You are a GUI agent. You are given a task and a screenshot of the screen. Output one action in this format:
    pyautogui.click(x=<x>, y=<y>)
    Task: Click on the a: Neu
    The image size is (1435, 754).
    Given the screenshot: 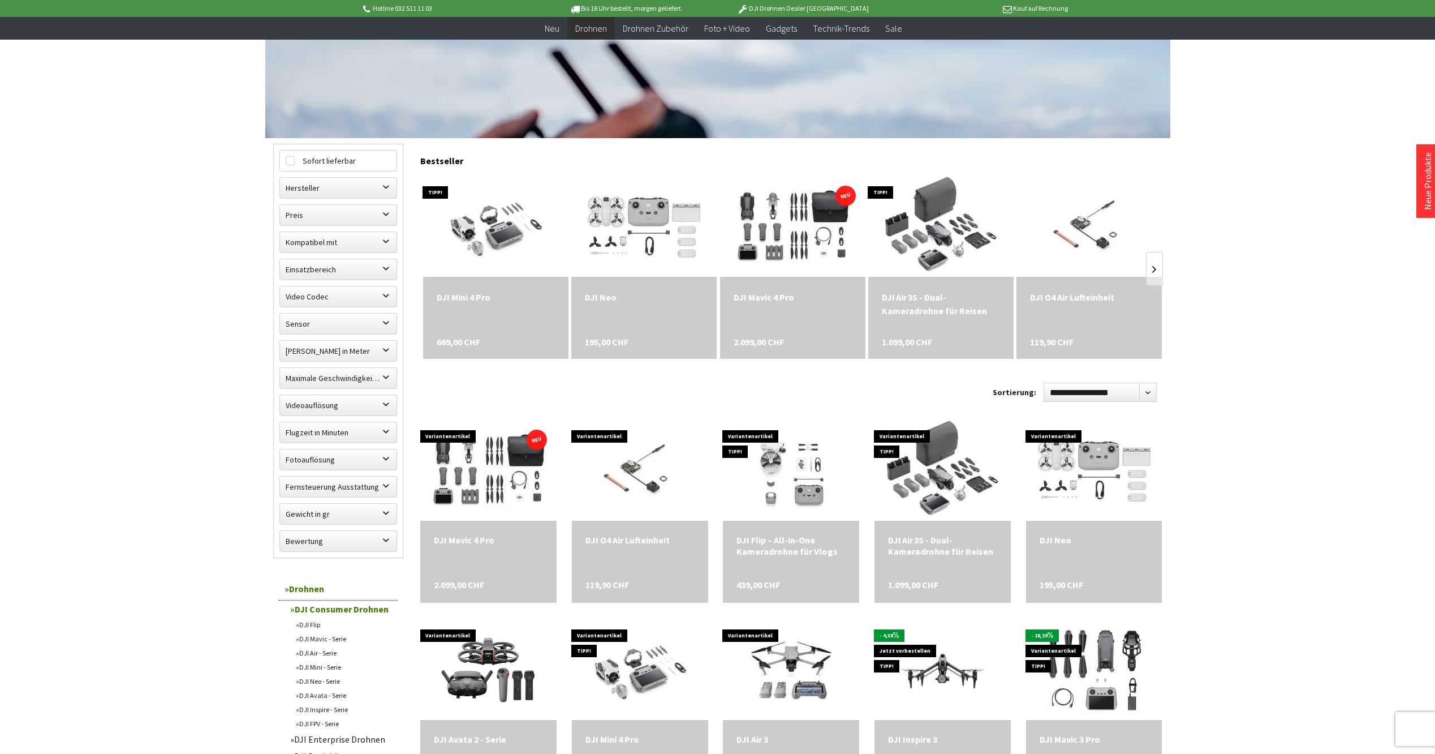 What is the action you would take?
    pyautogui.click(x=552, y=28)
    